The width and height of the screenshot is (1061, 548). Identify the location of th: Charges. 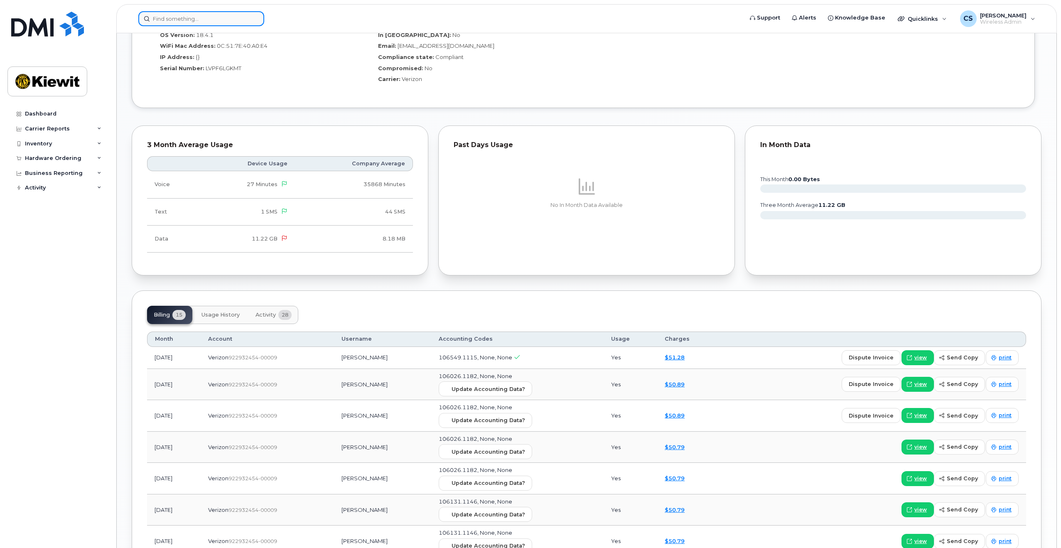
(689, 339).